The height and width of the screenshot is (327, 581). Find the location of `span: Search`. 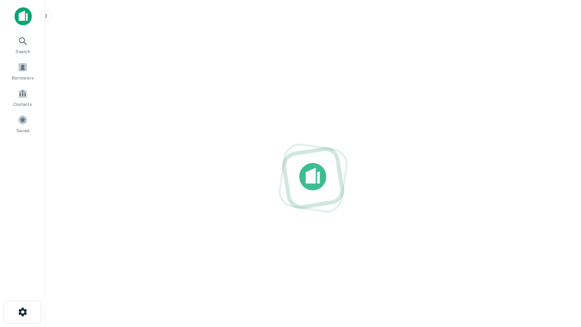

span: Search is located at coordinates (23, 51).